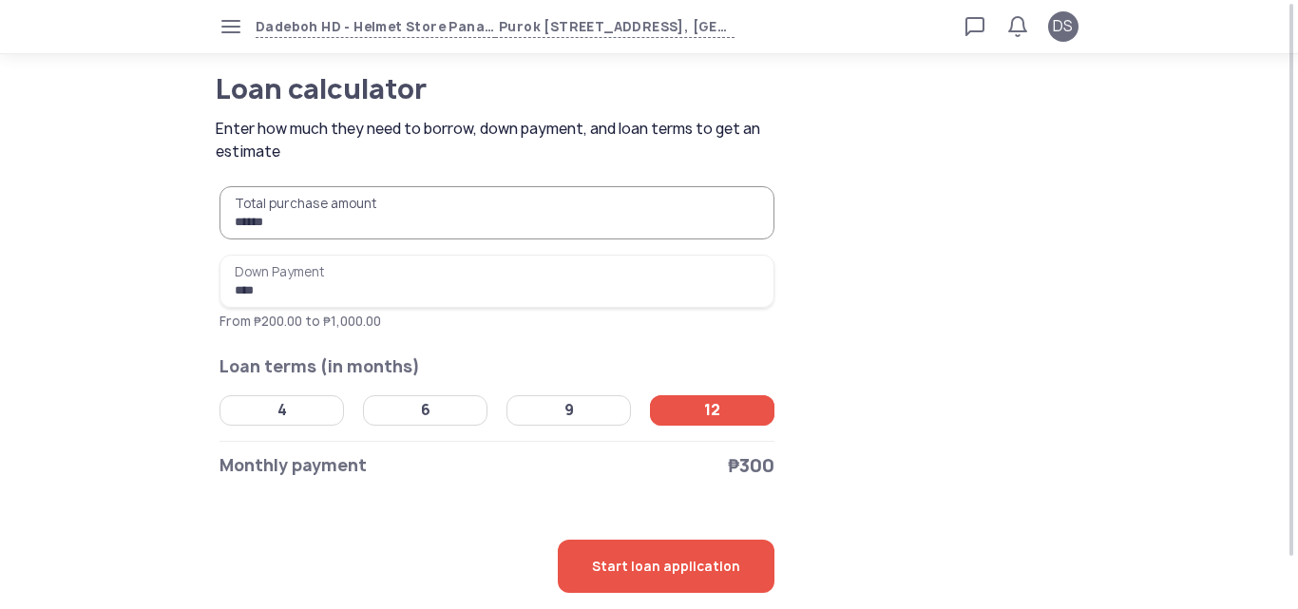 This screenshot has height=609, width=1298. Describe the element at coordinates (1063, 27) in the screenshot. I see `button: DS` at that location.